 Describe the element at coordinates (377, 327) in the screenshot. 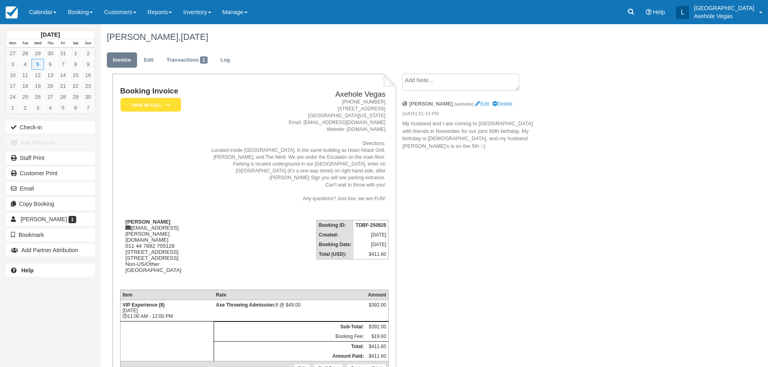

I see `td: $392.00` at that location.